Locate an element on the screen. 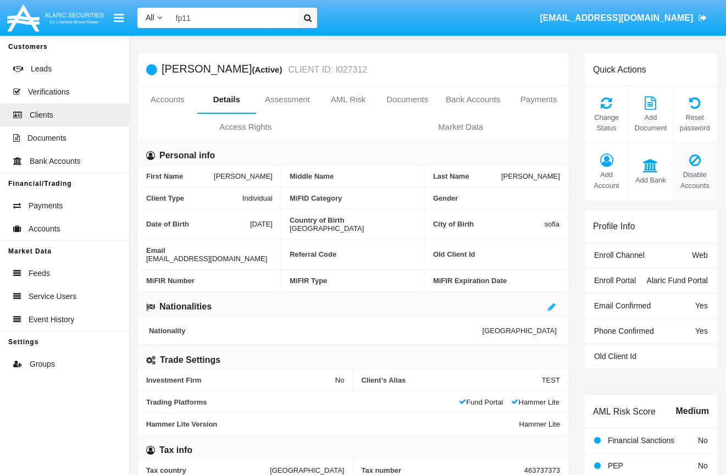 The height and width of the screenshot is (475, 726). span: Clients is located at coordinates (41, 115).